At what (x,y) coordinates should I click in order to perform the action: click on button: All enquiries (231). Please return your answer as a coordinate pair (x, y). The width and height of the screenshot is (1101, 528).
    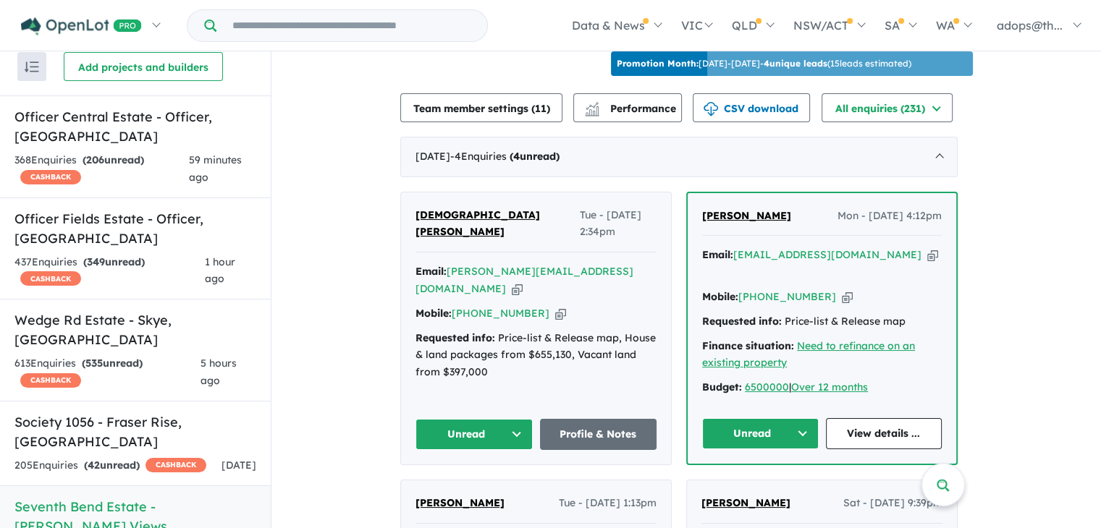
    Looking at the image, I should click on (887, 108).